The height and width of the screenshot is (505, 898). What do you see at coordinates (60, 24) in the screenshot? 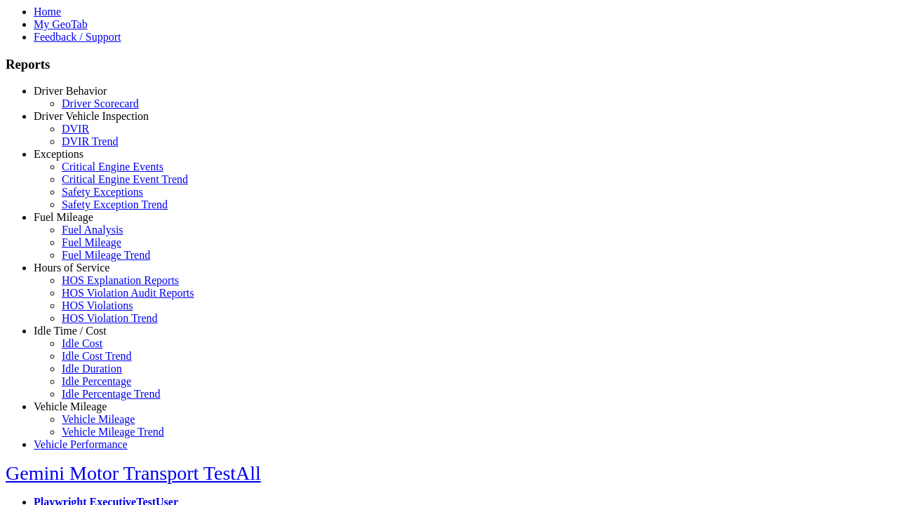
I see `a: My GeoTab` at bounding box center [60, 24].